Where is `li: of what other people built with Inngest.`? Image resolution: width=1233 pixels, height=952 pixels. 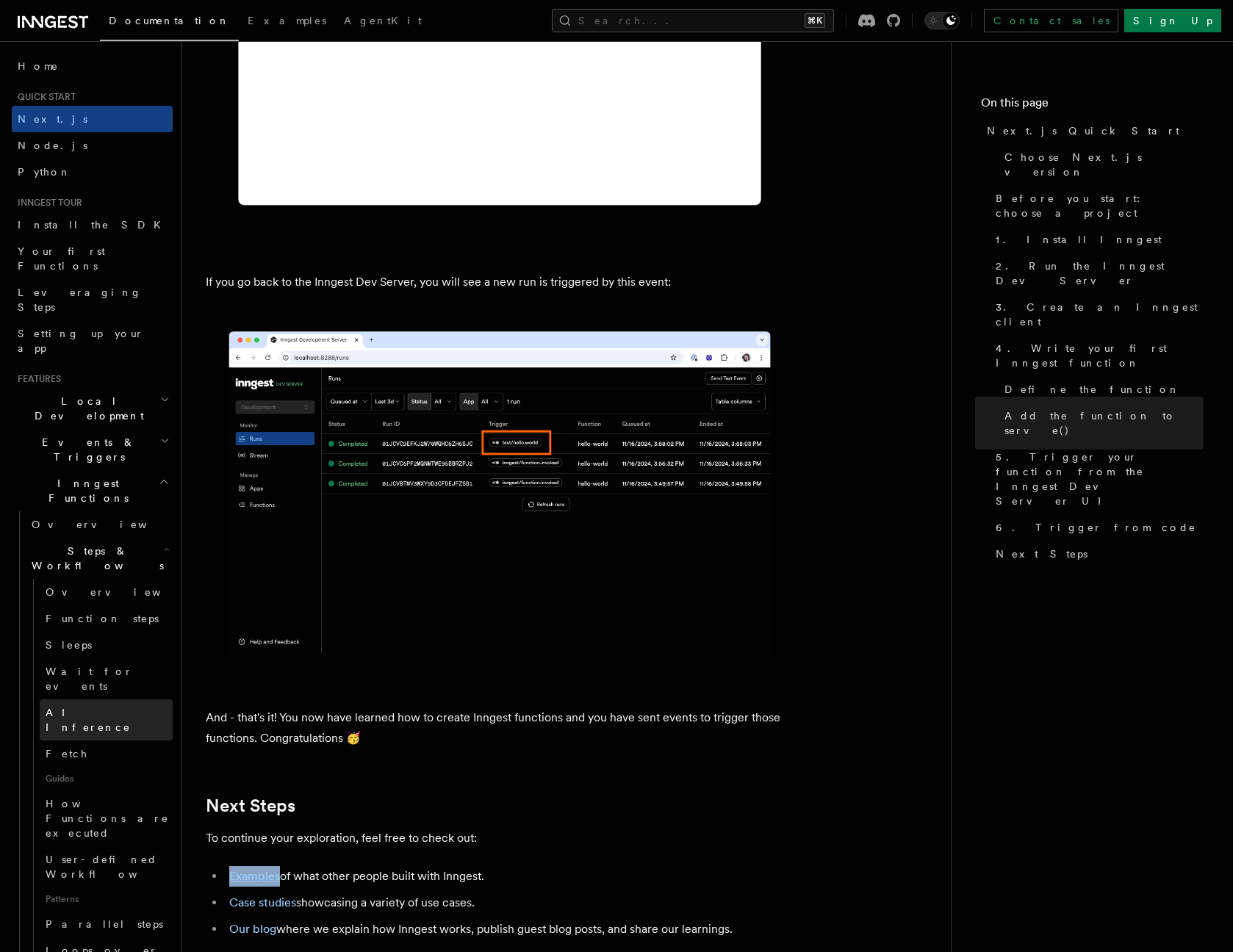 li: of what other people built with Inngest. is located at coordinates (510, 877).